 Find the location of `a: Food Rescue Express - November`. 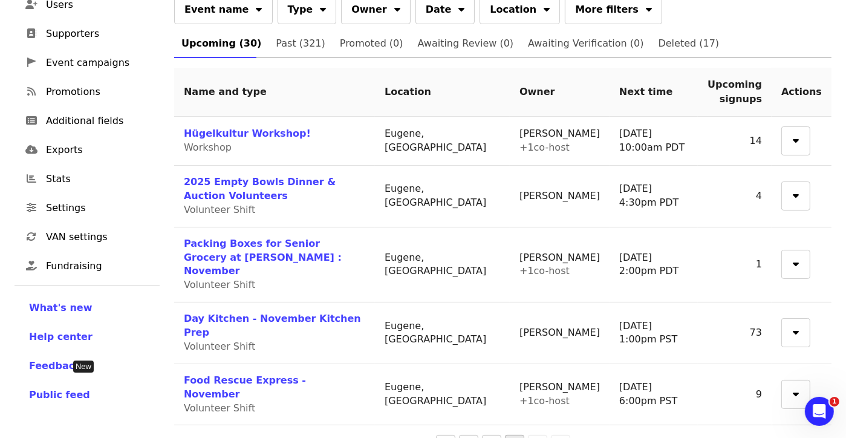

a: Food Rescue Express - November is located at coordinates (245, 387).